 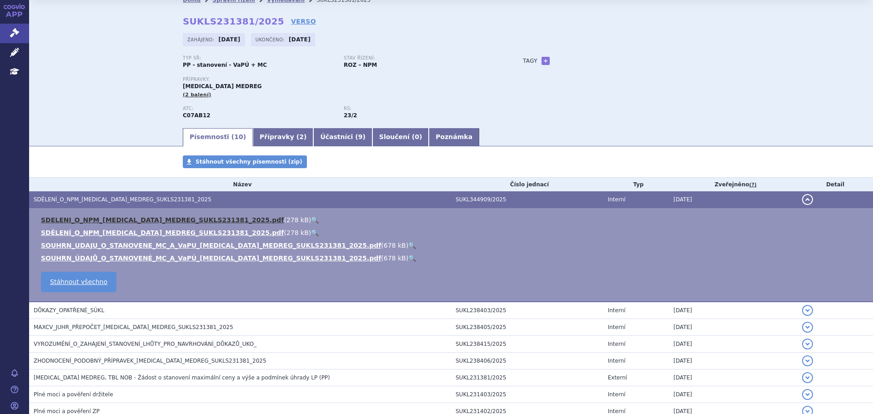 What do you see at coordinates (350, 115) in the screenshot?
I see `strong: antihypertenziva, betablokátory kardioselektivní retardované a dlouhodobě působící, p.o.` at bounding box center [350, 115].